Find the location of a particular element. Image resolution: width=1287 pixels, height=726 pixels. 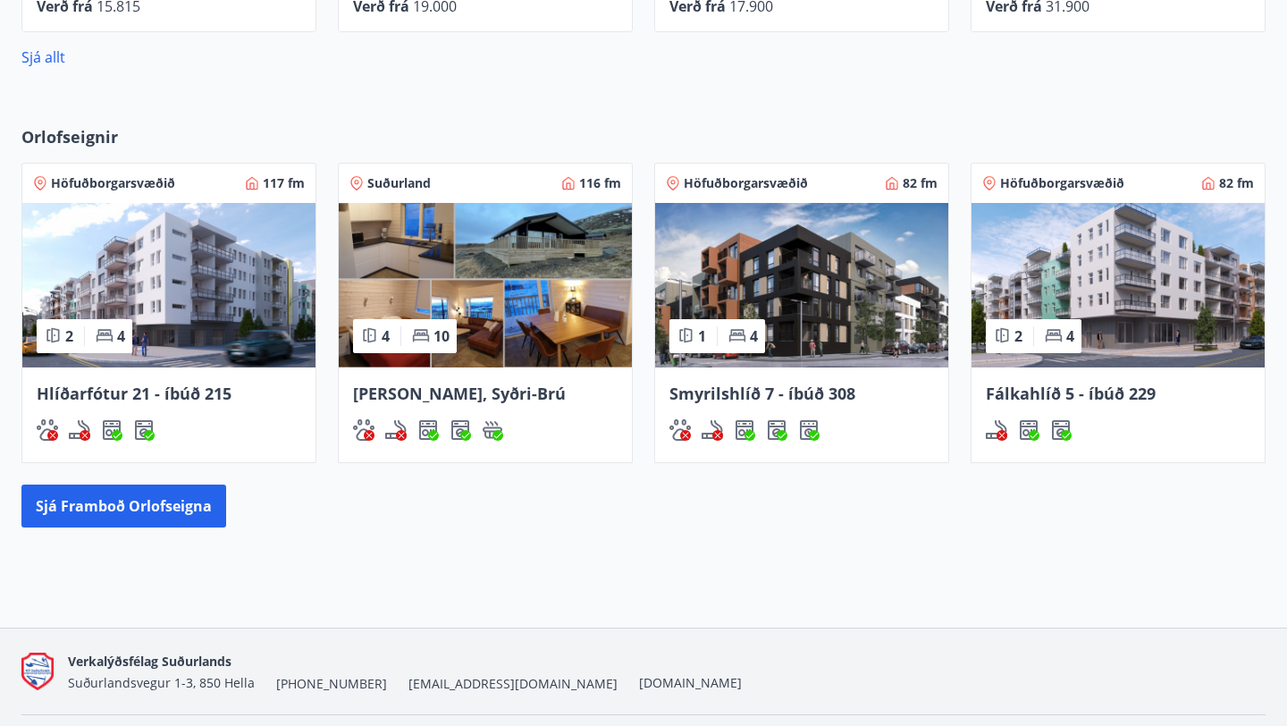

span: Verkalýðsfélag Suðurlands is located at coordinates (149, 660).